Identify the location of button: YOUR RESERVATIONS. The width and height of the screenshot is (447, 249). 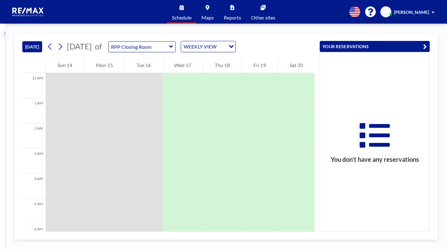
(375, 46).